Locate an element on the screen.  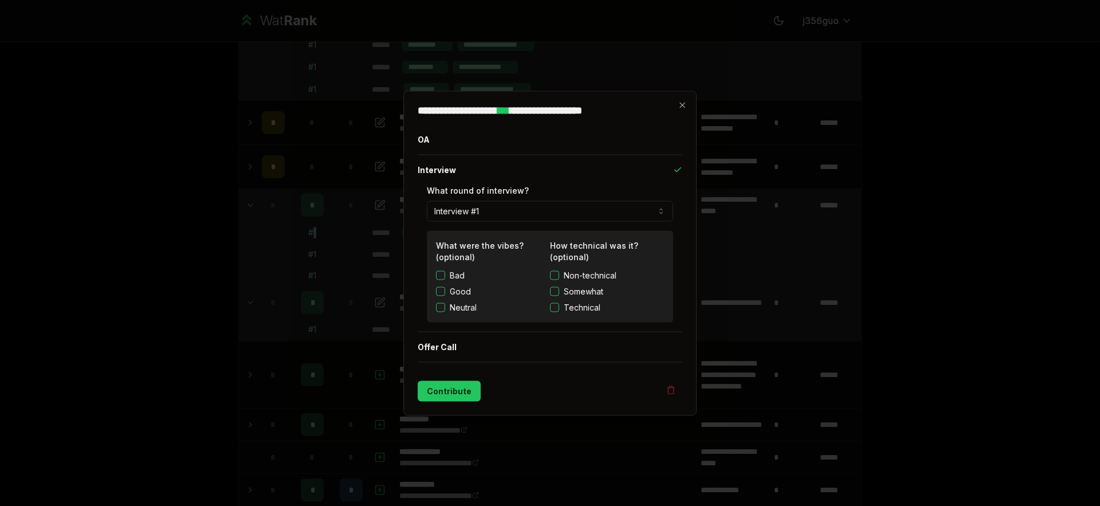
span: Somewhat is located at coordinates (583, 291).